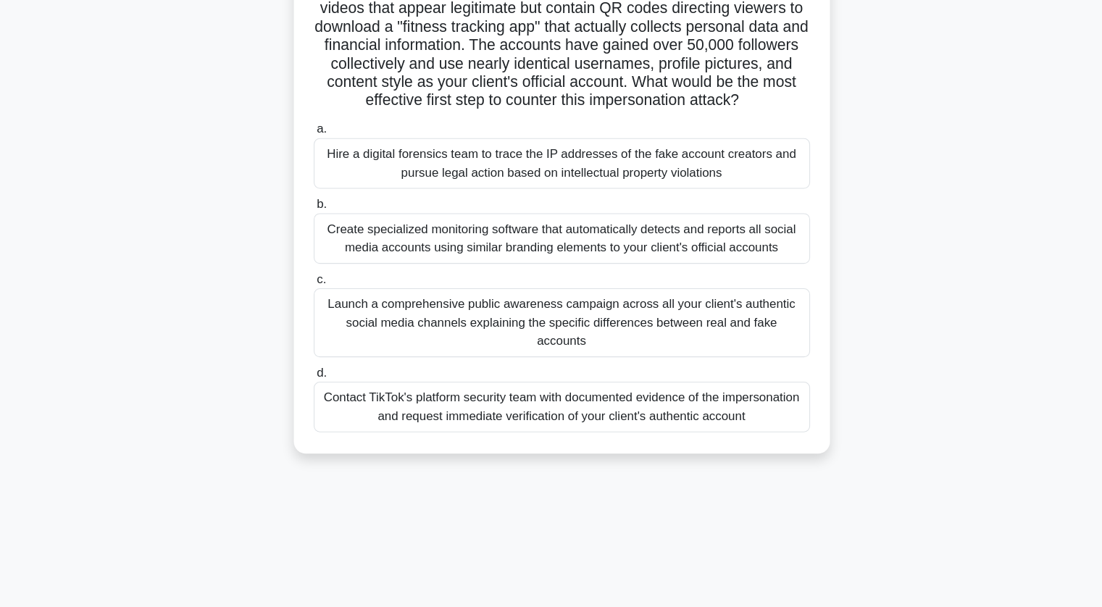 The height and width of the screenshot is (607, 1102). Describe the element at coordinates (551, 385) in the screenshot. I see `div: Contact TikTok's platform security team with documented evidence of the impersonation and request...` at that location.